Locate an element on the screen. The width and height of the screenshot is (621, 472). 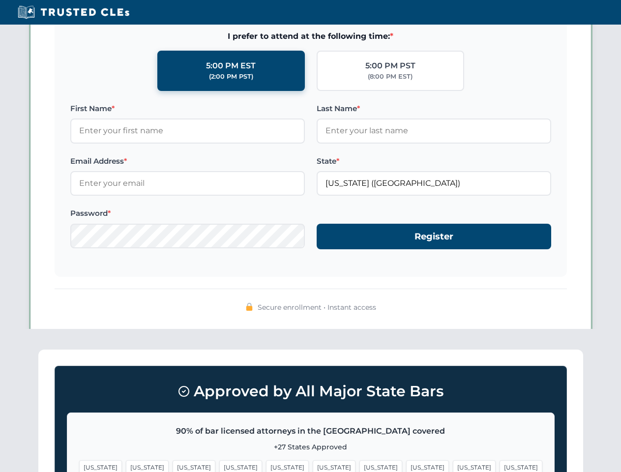
div: (8:00 PM EST) is located at coordinates (390, 77).